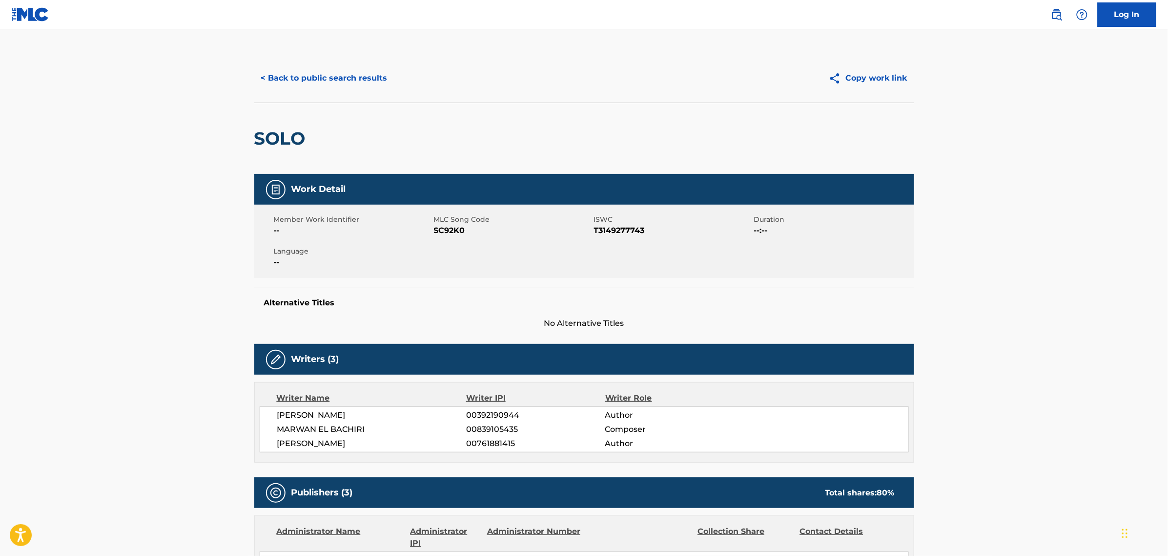  I want to click on span: ISWC, so click(673, 219).